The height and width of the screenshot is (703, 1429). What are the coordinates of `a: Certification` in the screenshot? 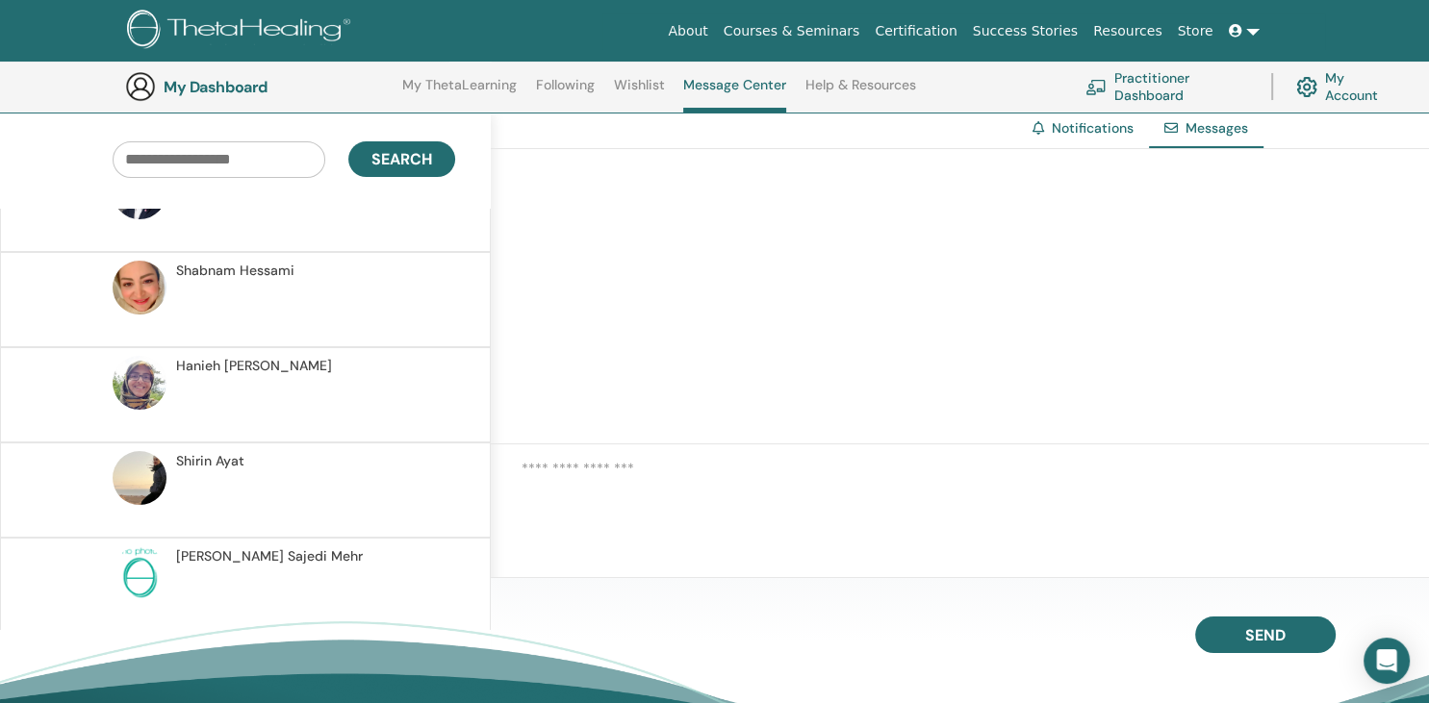 It's located at (915, 31).